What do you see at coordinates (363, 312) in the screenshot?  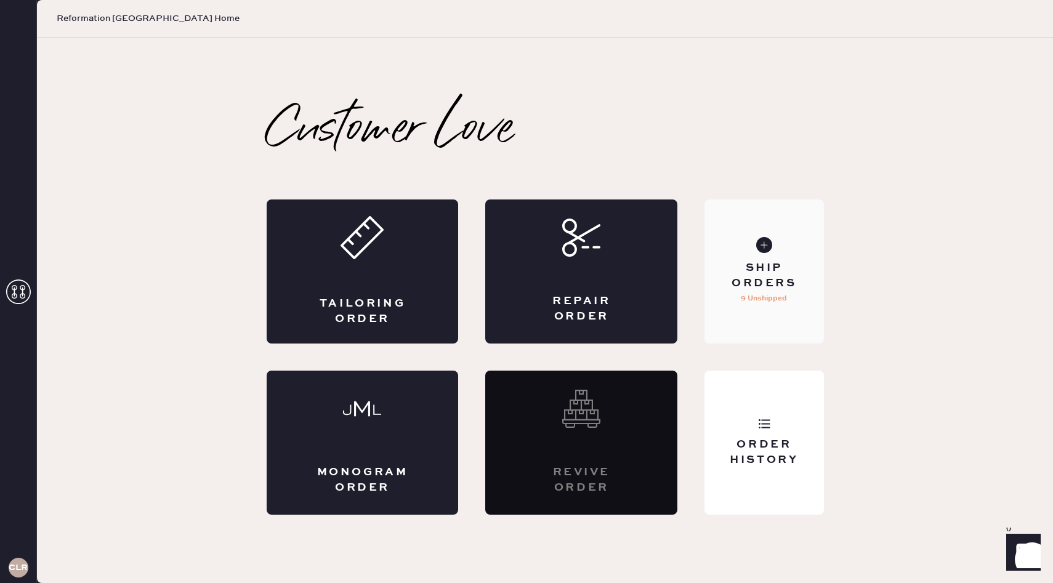 I see `div: Tailoring Order` at bounding box center [363, 312].